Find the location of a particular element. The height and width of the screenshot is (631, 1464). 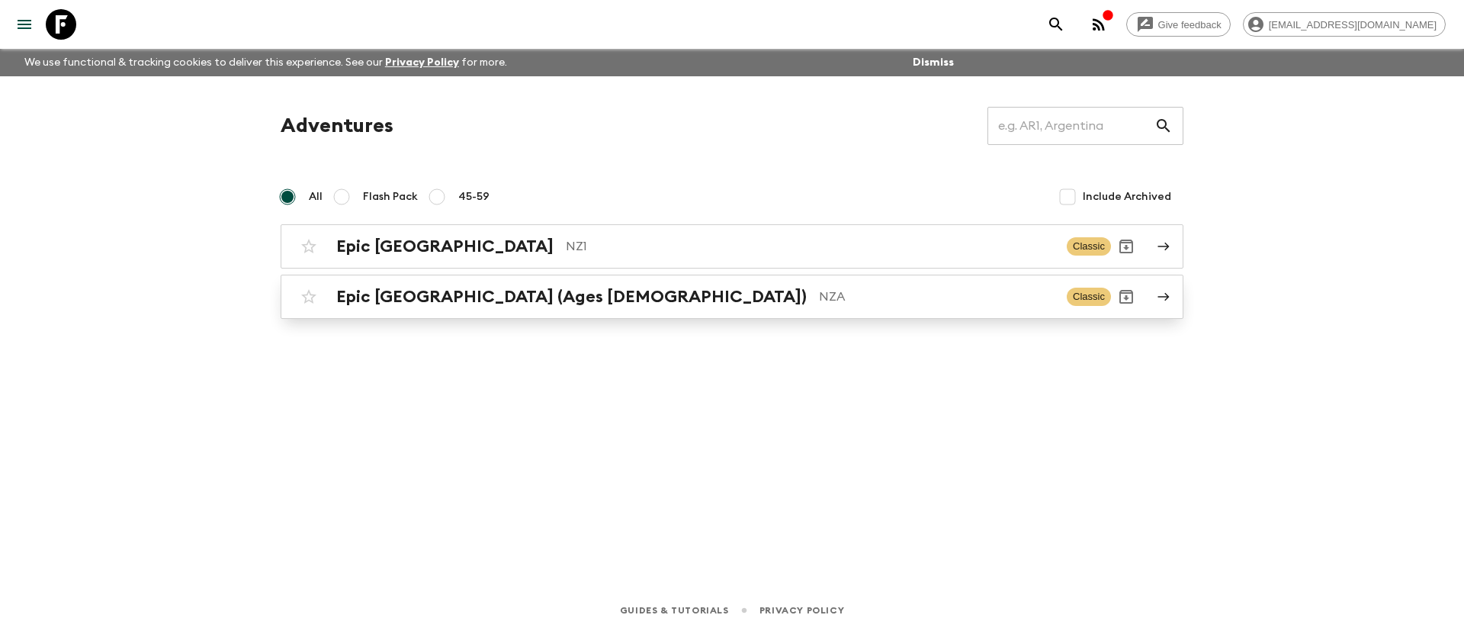

span: Give feedback is located at coordinates (1189, 24).